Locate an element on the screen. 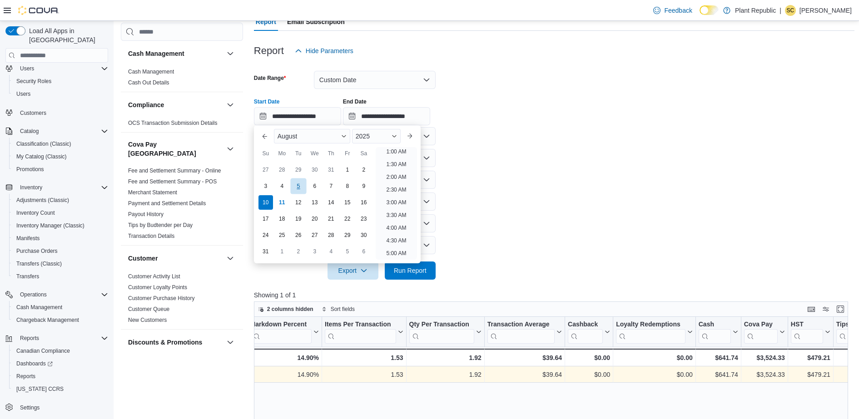 Image resolution: width=859 pixels, height=419 pixels. div: Items Per Transaction is located at coordinates (360, 325).